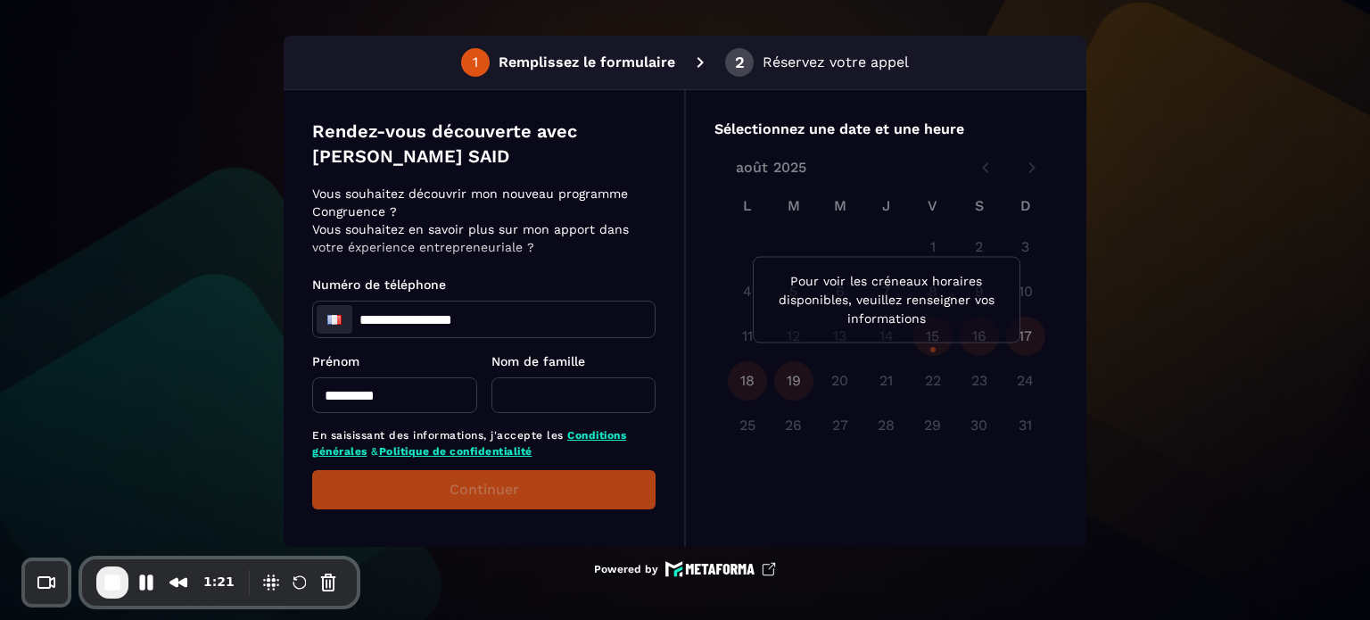 Image resolution: width=1370 pixels, height=620 pixels. I want to click on p: Sélectionnez une date et une heure, so click(885, 129).